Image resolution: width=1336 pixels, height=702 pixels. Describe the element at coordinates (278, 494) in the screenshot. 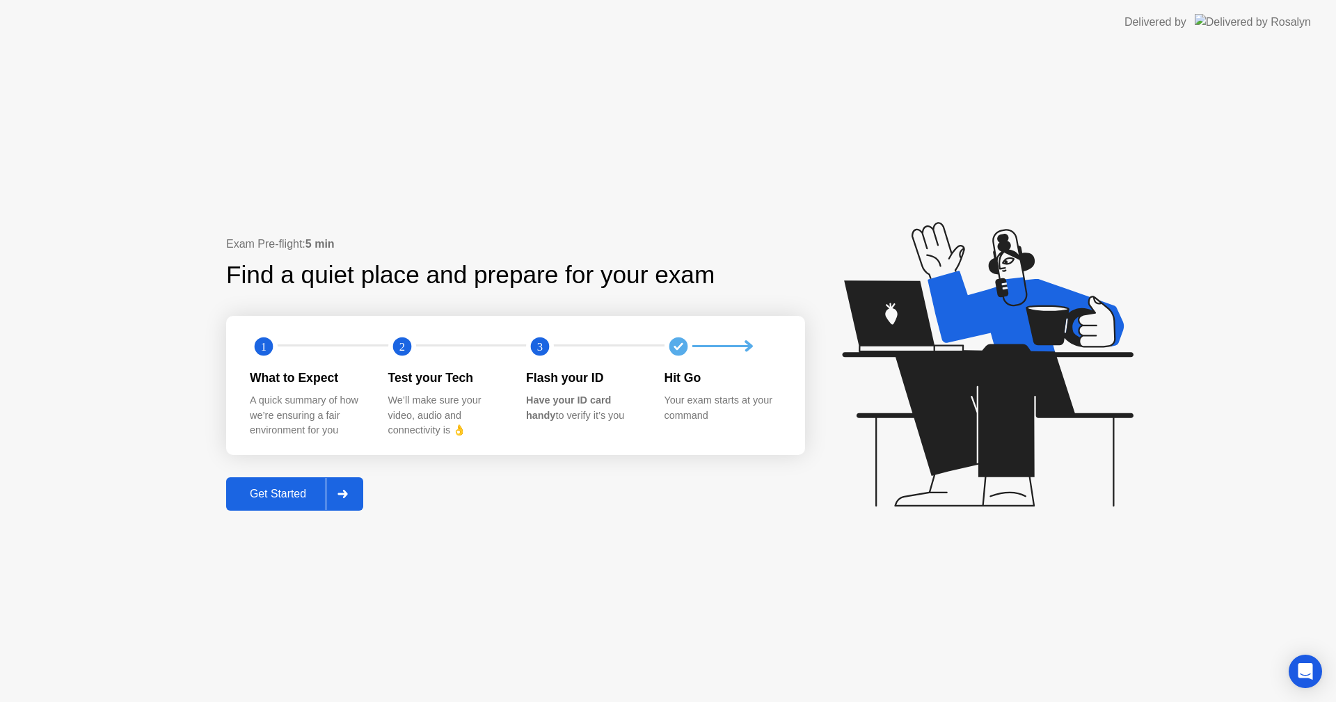

I see `div: Get Started` at that location.